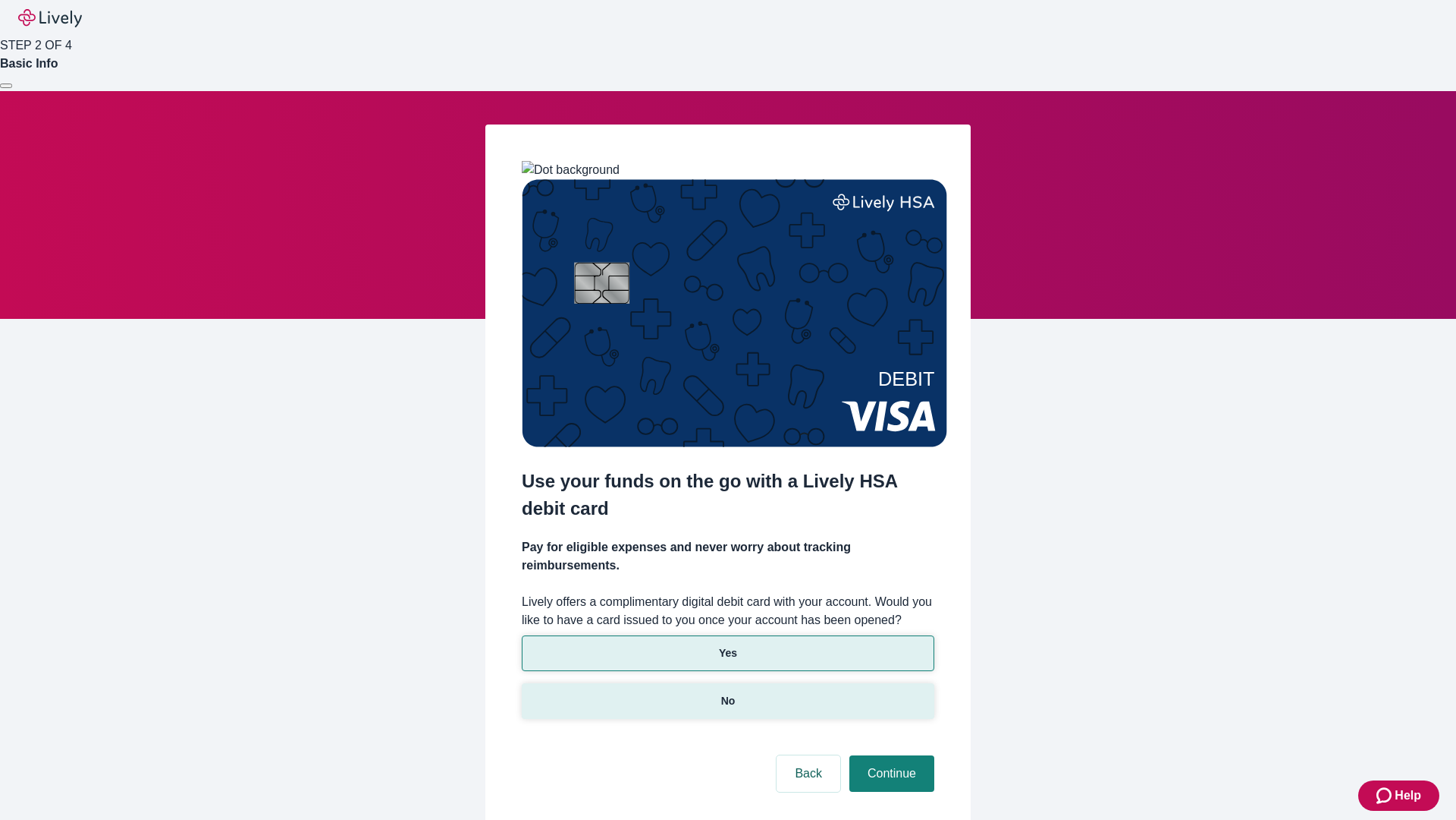 The height and width of the screenshot is (820, 1456). Describe the element at coordinates (1408, 795) in the screenshot. I see `span: Help` at that location.